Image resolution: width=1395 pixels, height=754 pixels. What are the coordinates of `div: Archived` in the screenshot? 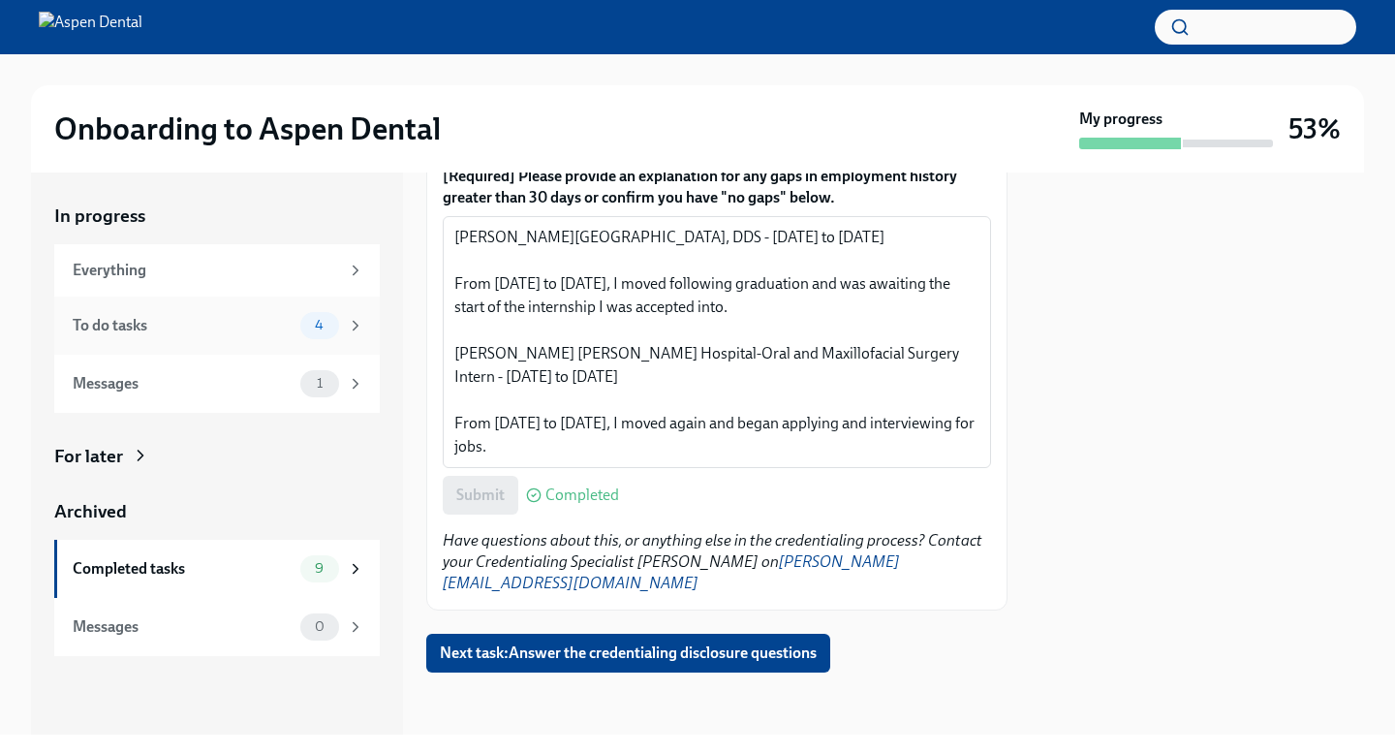 It's located at (217, 512).